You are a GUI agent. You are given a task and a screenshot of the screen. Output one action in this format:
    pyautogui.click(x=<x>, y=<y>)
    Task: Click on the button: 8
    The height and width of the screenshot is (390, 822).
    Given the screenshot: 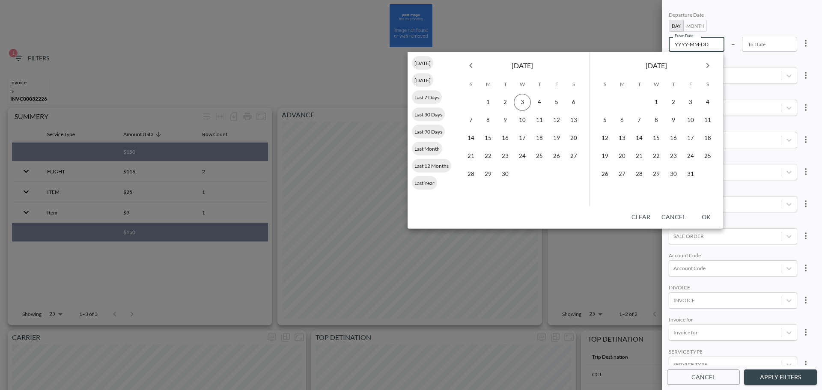 What is the action you would take?
    pyautogui.click(x=488, y=120)
    